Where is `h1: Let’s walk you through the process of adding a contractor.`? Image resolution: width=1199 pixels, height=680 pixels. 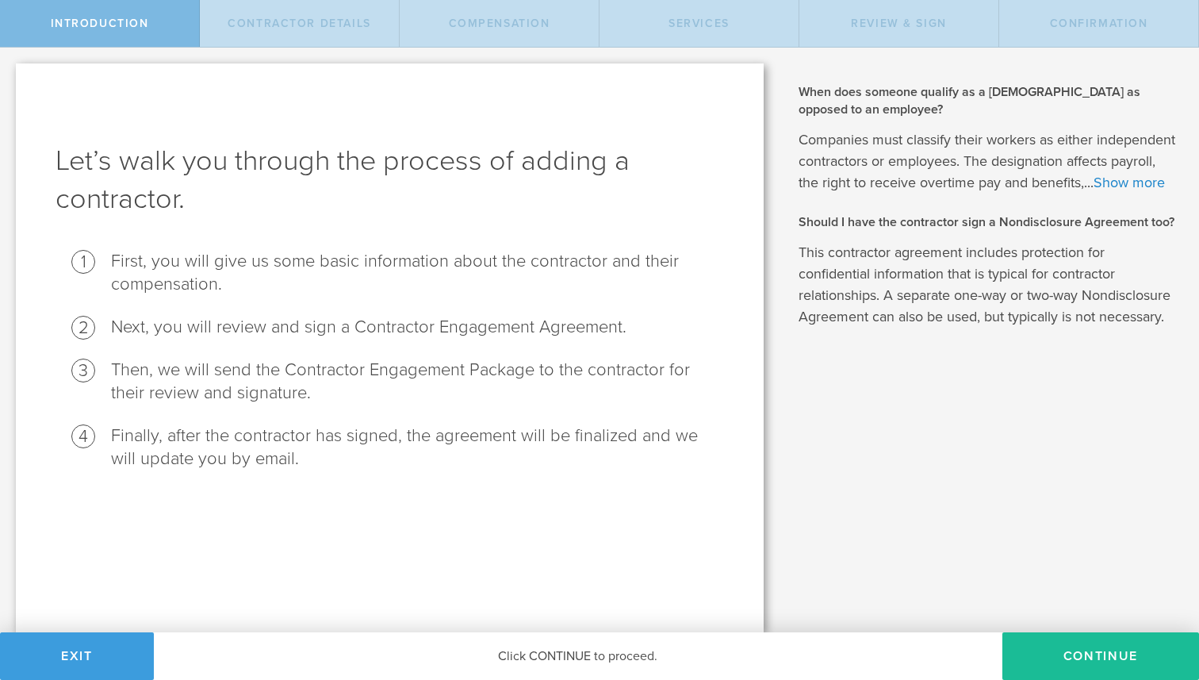 h1: Let’s walk you through the process of adding a contractor. is located at coordinates (389, 180).